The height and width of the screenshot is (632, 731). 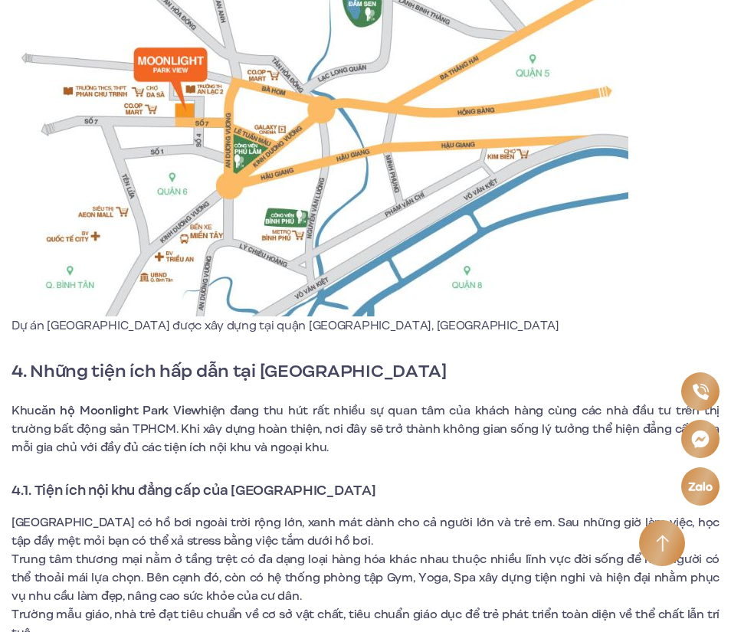 What do you see at coordinates (365, 429) in the screenshot?
I see `span: hiện đang thu hút rất nhiều sự quan tâm của khách hàng cùng các nhà đầu tư trên thị trường bất độ...` at bounding box center [365, 429].